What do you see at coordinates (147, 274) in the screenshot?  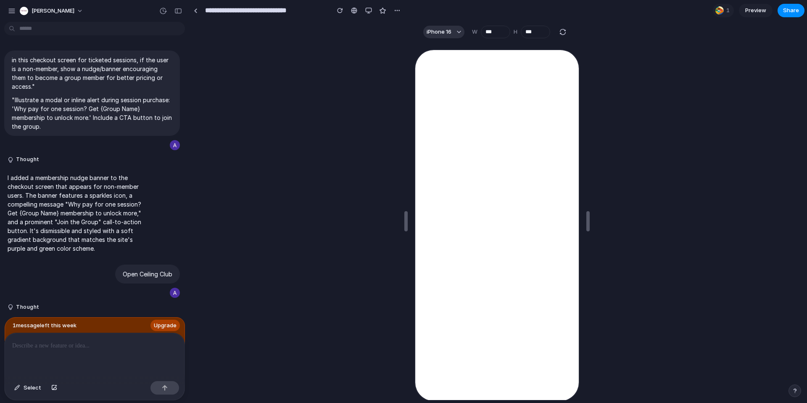 I see `p: Open Ceiling Club` at bounding box center [147, 274].